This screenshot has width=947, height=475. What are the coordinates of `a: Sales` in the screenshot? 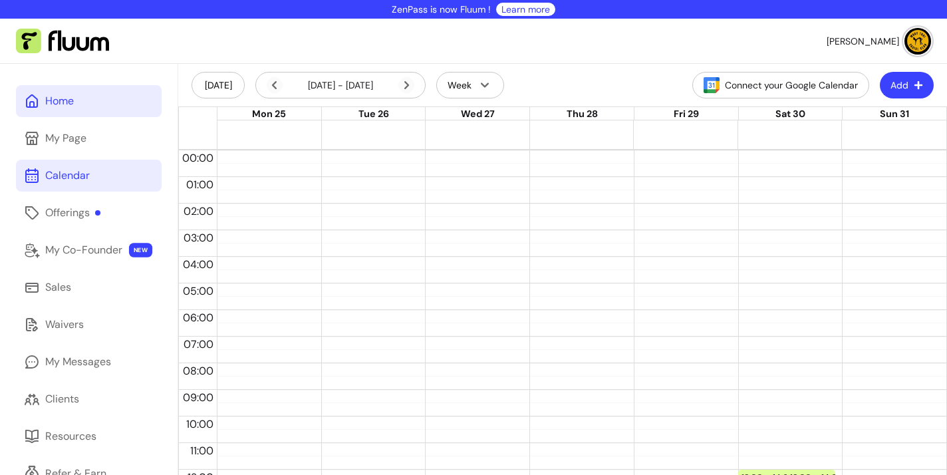 It's located at (88, 287).